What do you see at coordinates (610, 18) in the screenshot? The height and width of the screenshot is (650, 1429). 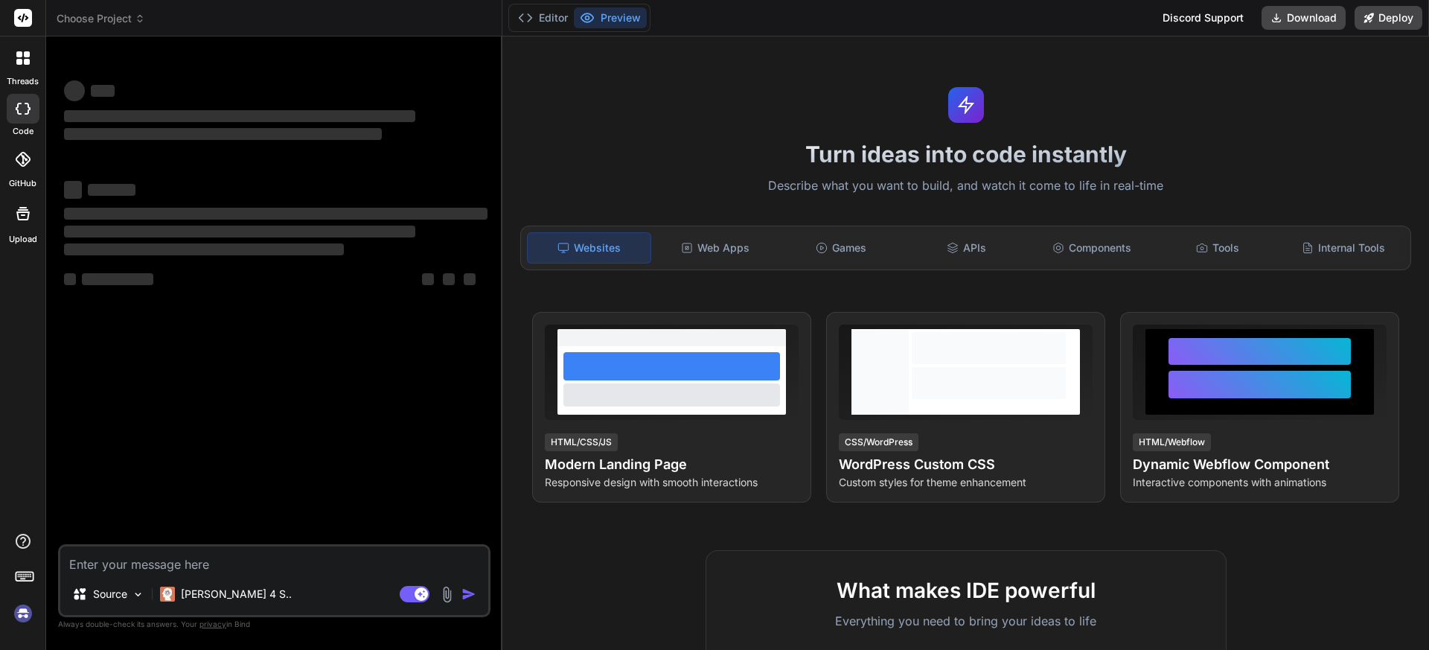 I see `button: Preview` at bounding box center [610, 18].